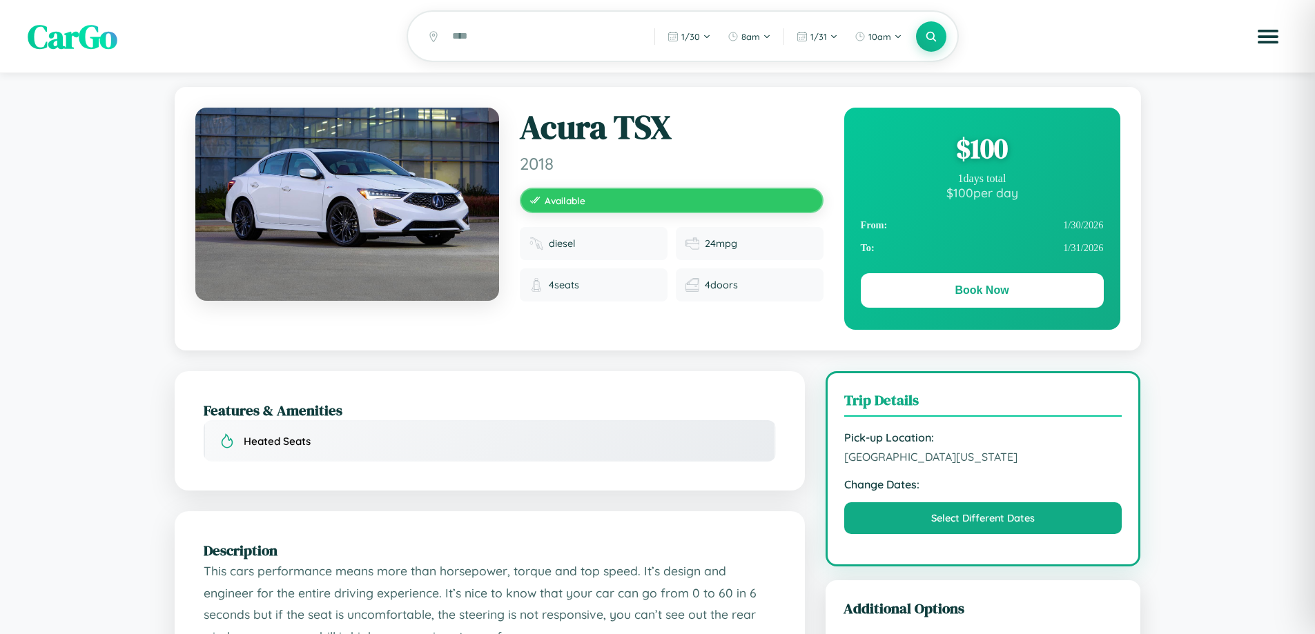  I want to click on span: 4 doors, so click(721, 285).